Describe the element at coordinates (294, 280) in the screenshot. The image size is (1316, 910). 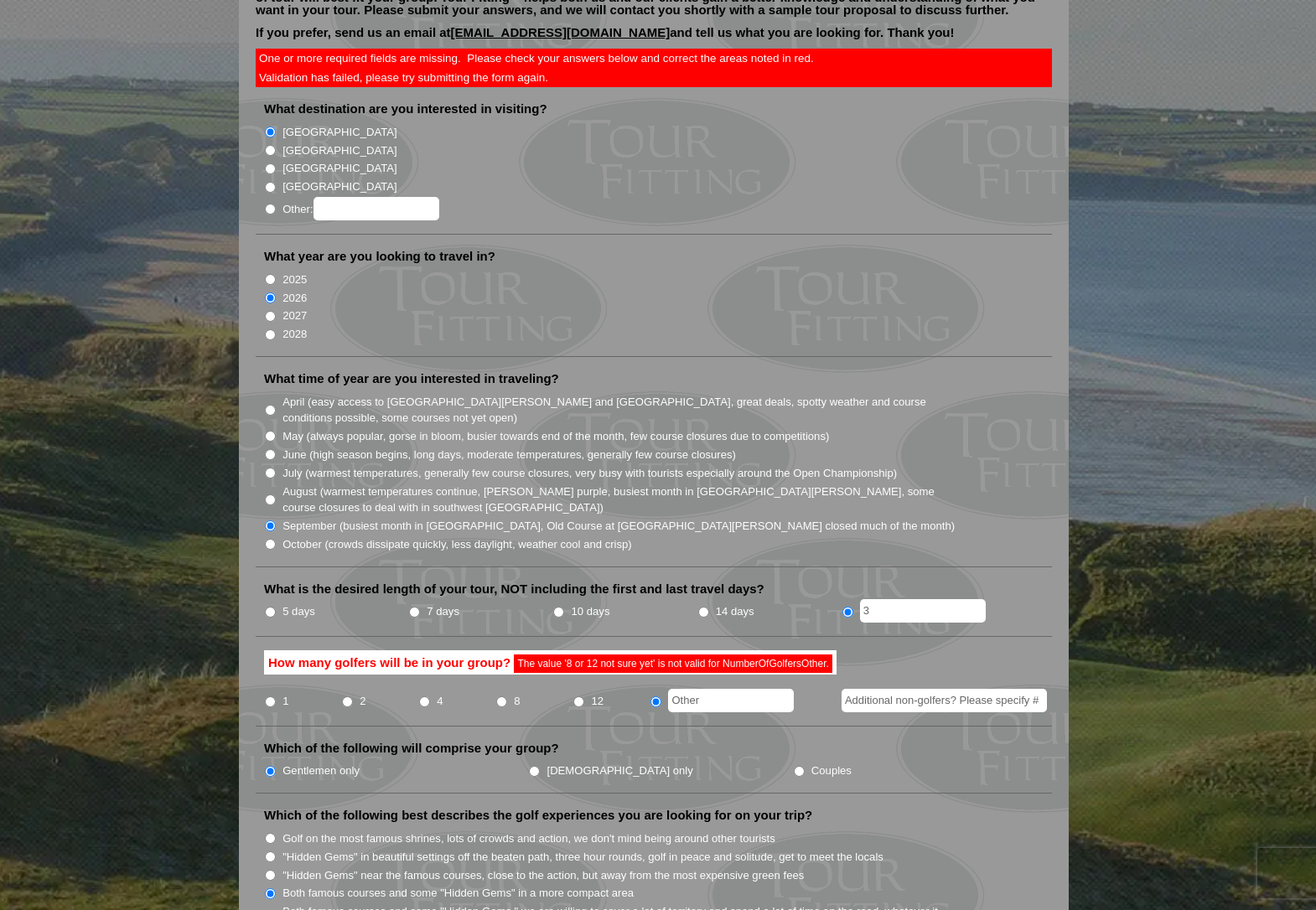
I see `label: 2025` at that location.